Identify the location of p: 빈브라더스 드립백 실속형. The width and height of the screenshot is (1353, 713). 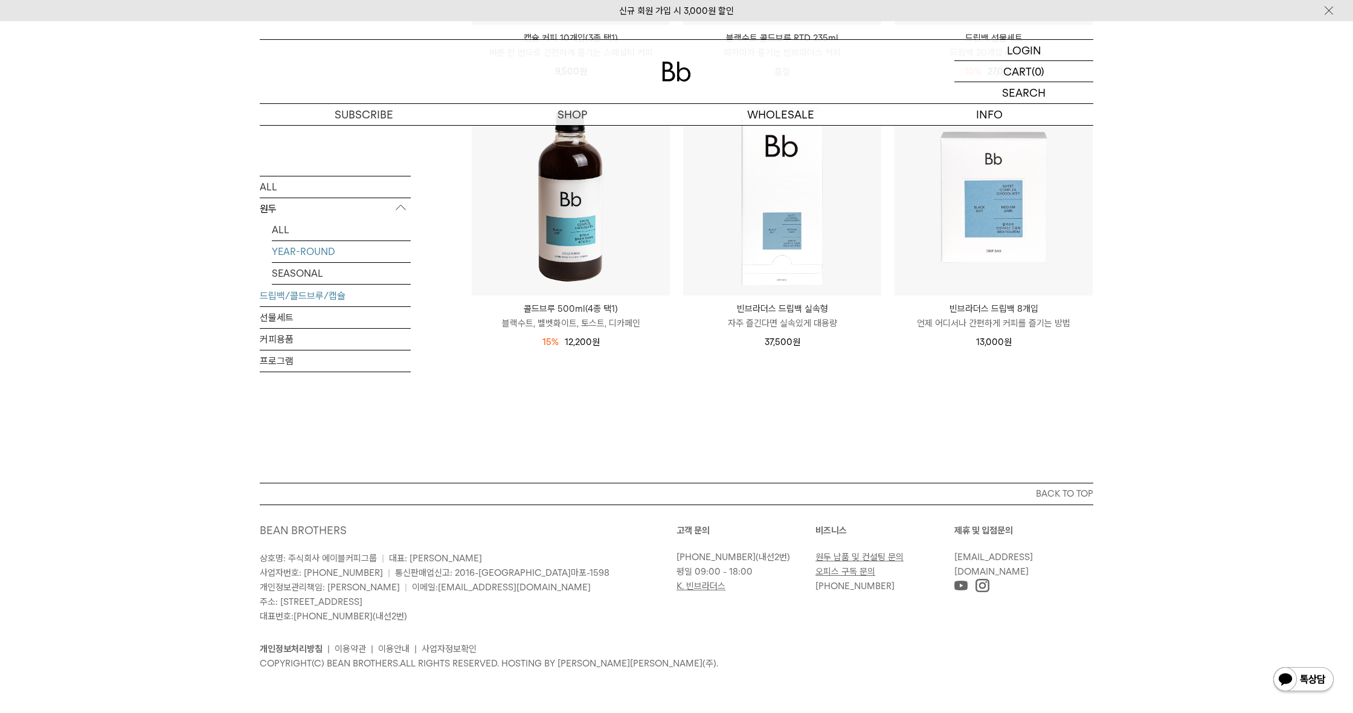
(782, 309).